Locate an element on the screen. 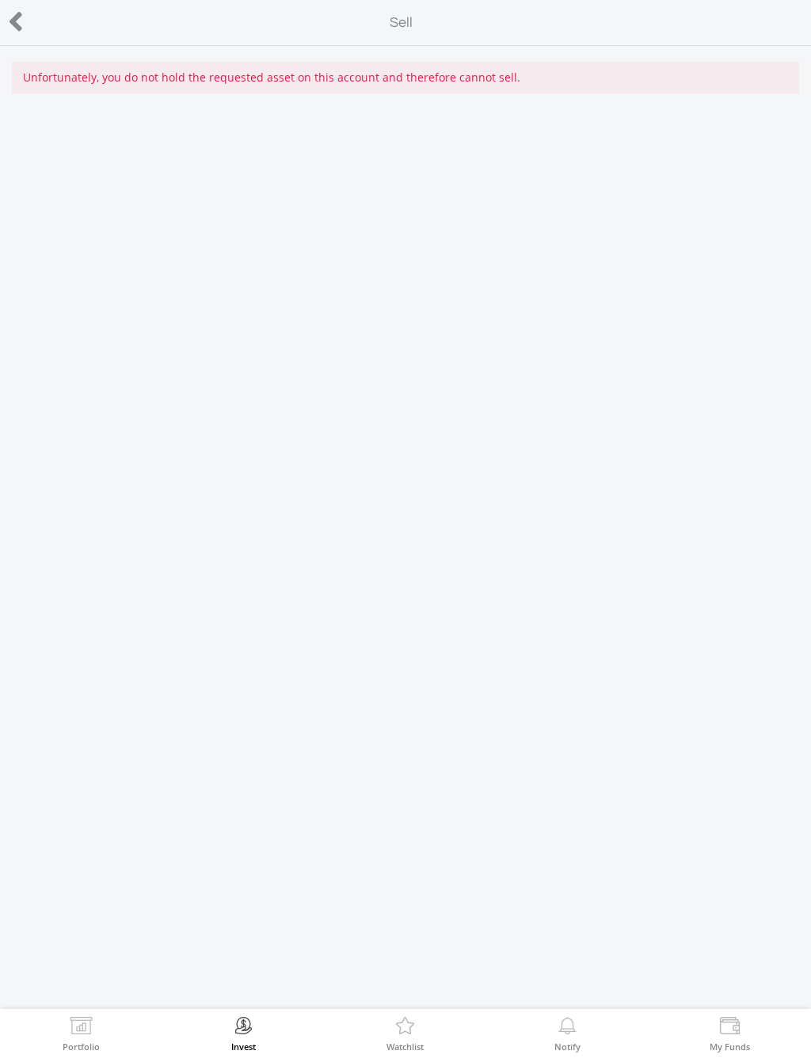  label: Sell is located at coordinates (401, 23).